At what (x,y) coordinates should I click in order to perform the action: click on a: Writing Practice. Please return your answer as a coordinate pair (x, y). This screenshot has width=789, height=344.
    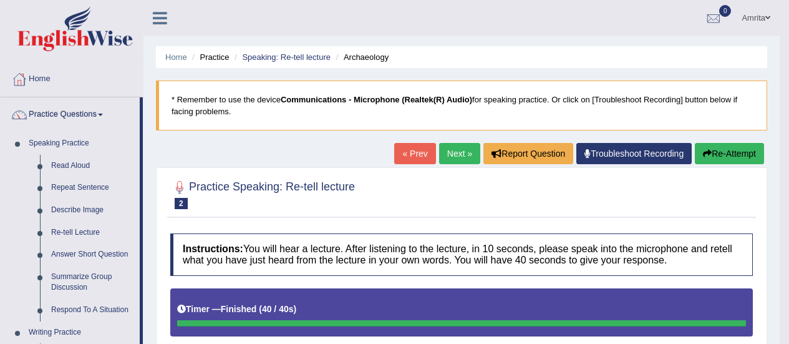
    Looking at the image, I should click on (81, 333).